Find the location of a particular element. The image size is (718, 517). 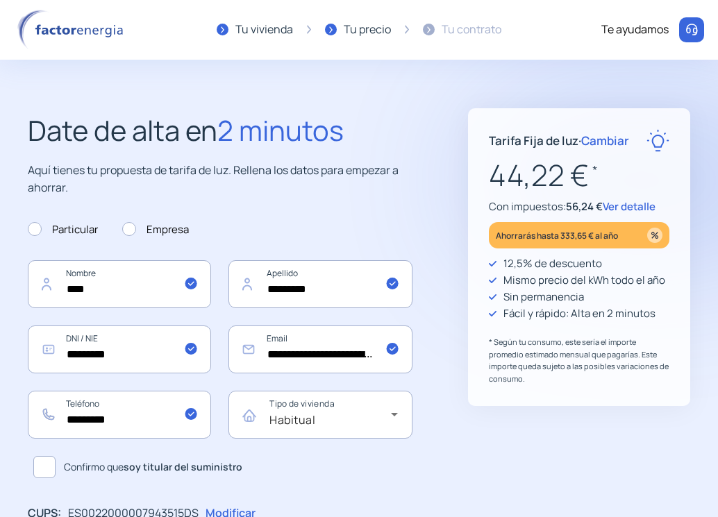

span: 56,24 € is located at coordinates (584, 206).